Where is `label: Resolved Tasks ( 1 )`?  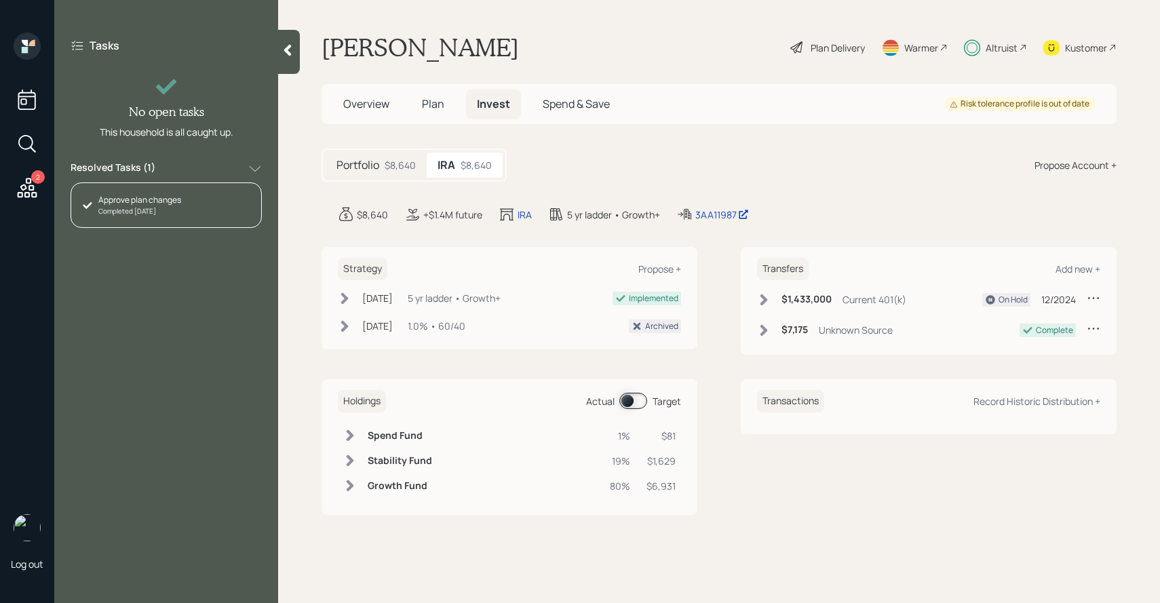 label: Resolved Tasks ( 1 ) is located at coordinates (113, 169).